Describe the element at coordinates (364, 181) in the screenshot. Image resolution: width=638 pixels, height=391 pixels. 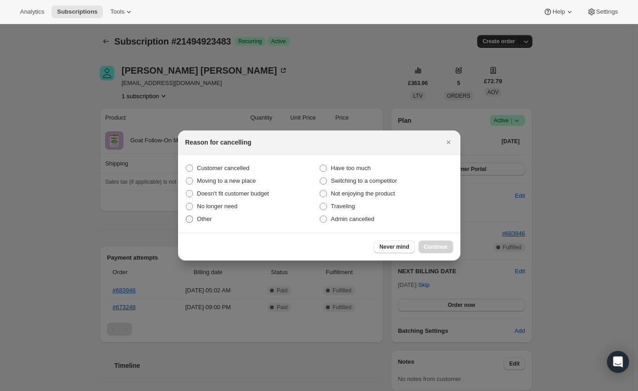
I see `span: Switching to a competitor` at that location.